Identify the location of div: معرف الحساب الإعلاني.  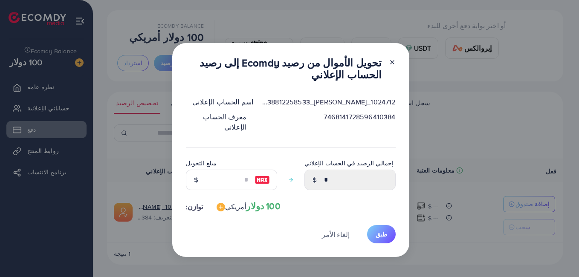
(216, 122).